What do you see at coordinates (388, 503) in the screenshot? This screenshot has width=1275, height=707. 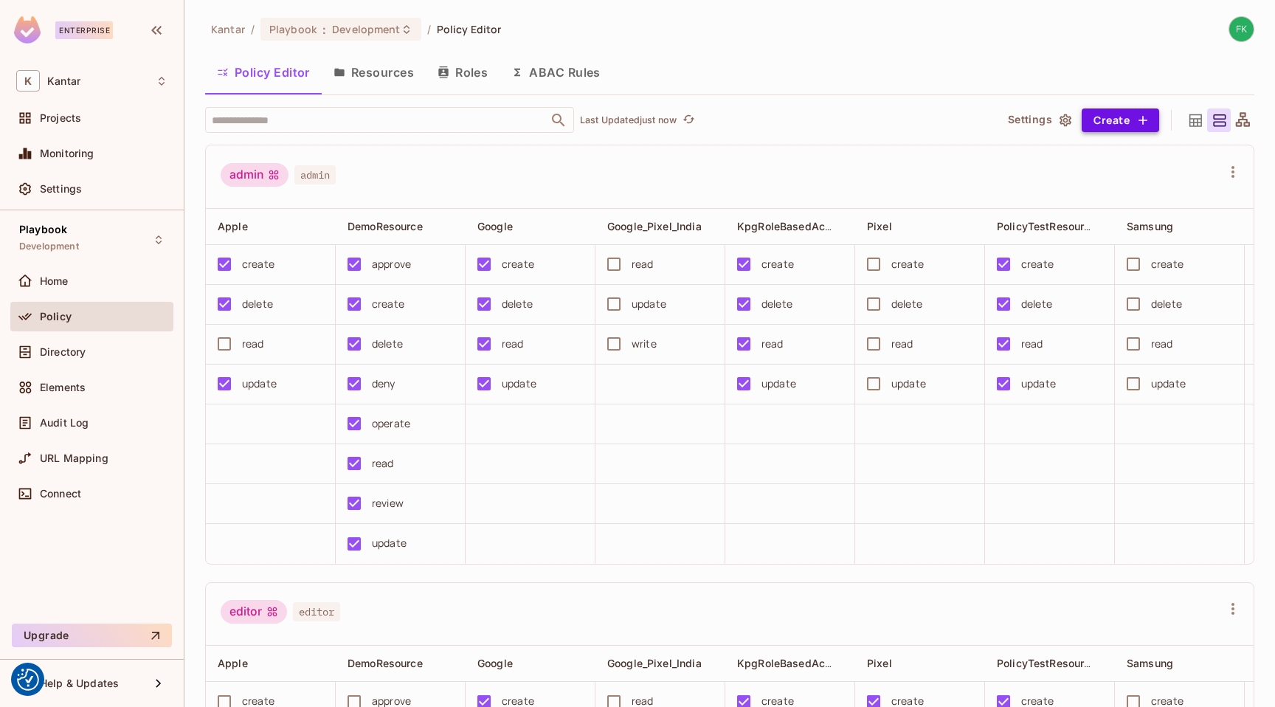 I see `div: review` at bounding box center [388, 503].